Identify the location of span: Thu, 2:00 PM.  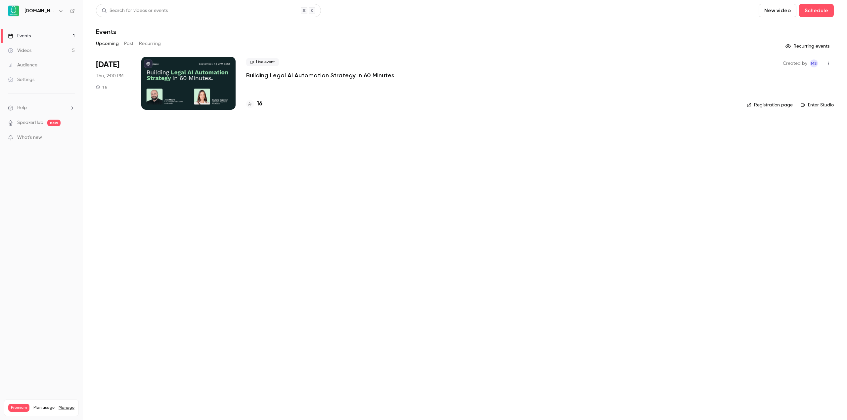
(109, 76).